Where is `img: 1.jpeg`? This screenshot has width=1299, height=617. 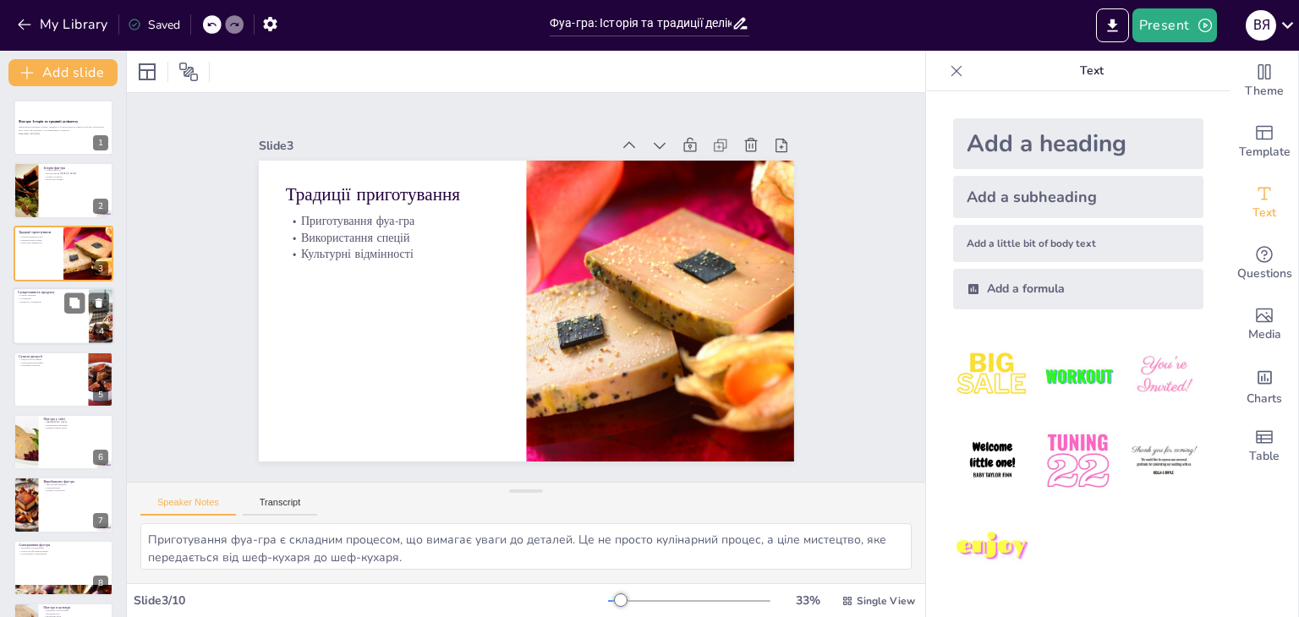 img: 1.jpeg is located at coordinates (992, 375).